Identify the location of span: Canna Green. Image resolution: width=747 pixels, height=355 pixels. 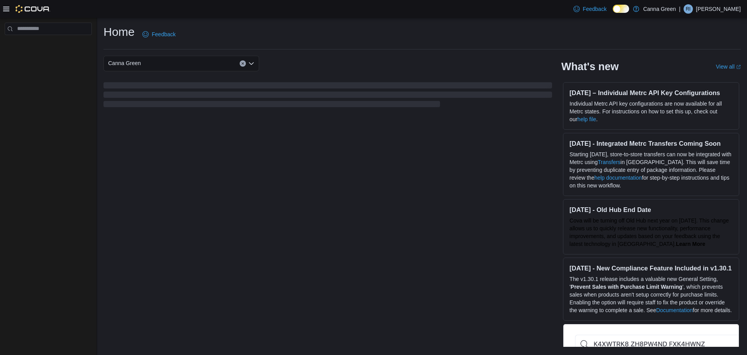
(125, 63).